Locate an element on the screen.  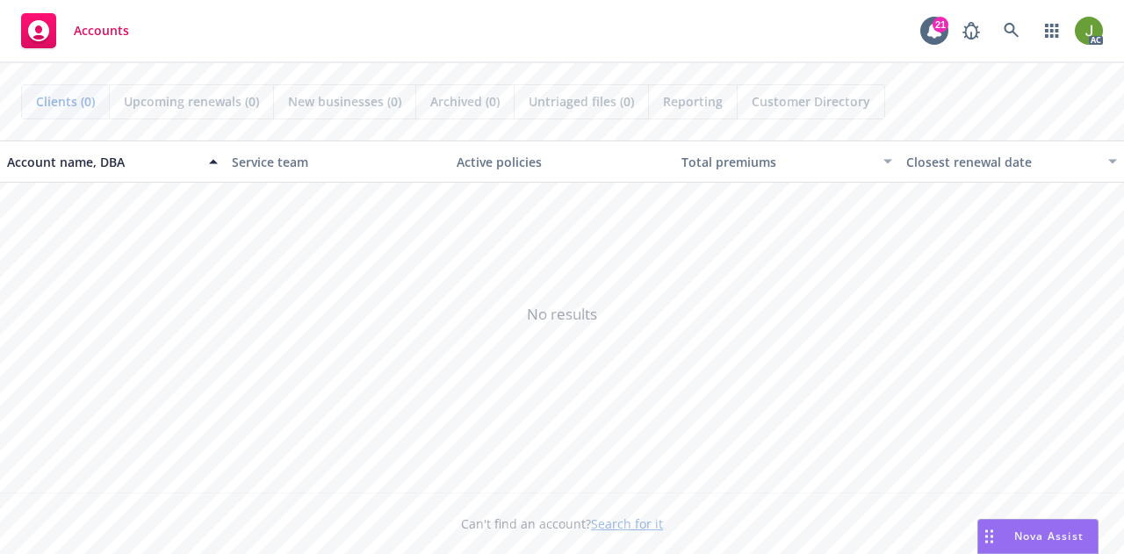
div: Active policies is located at coordinates (562, 162).